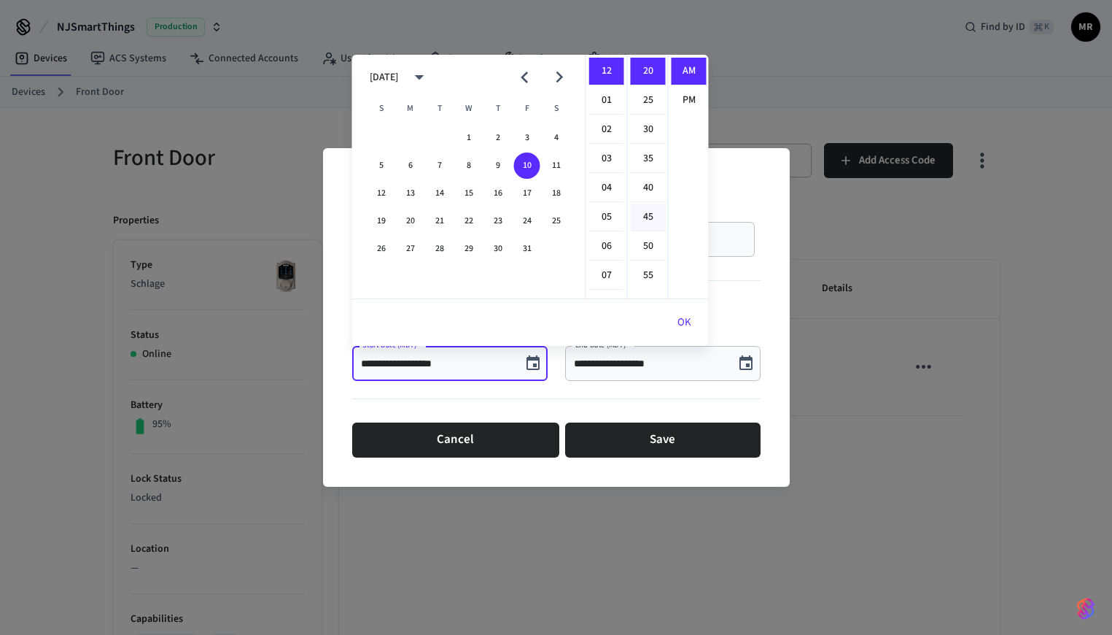 The height and width of the screenshot is (635, 1112). What do you see at coordinates (419, 77) in the screenshot?
I see `button: calendar view is open, switch to year view` at bounding box center [419, 77].